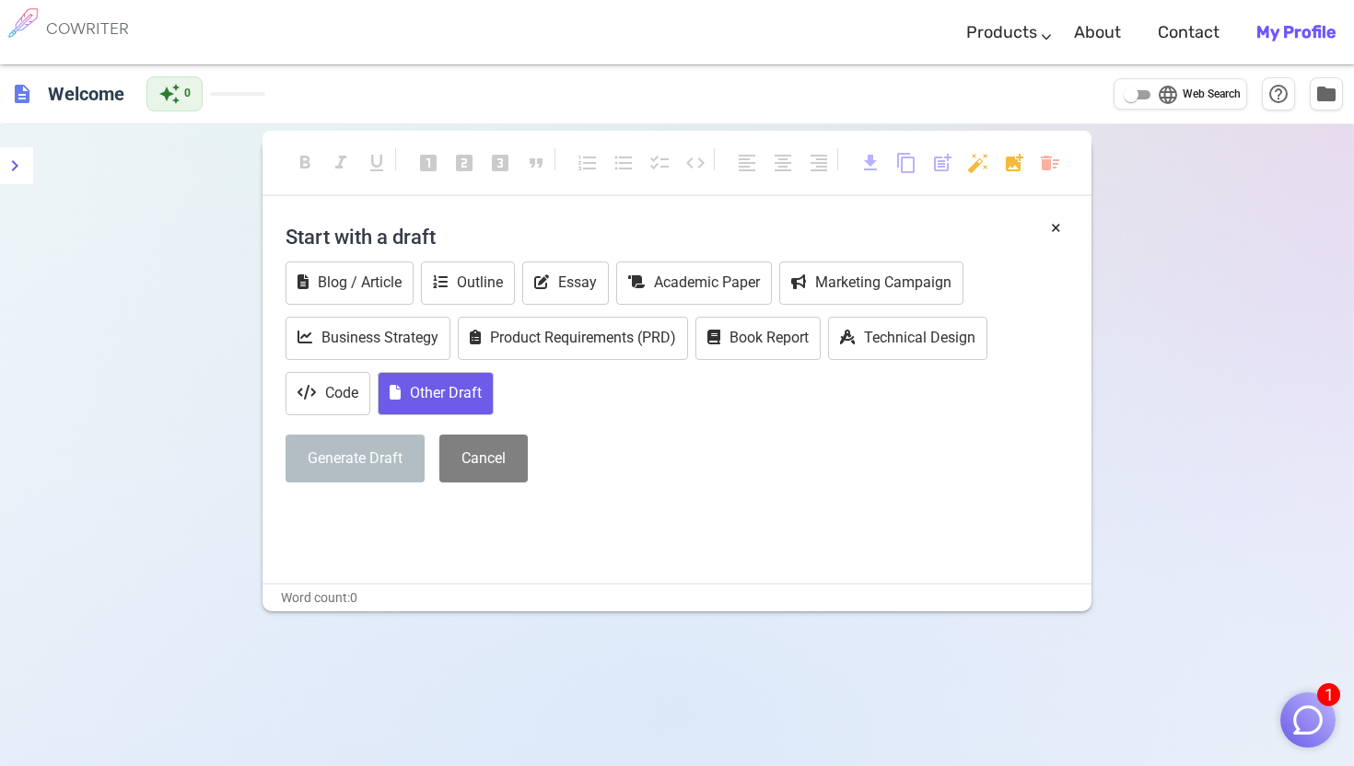 Image resolution: width=1354 pixels, height=766 pixels. I want to click on a: Products, so click(1001, 32).